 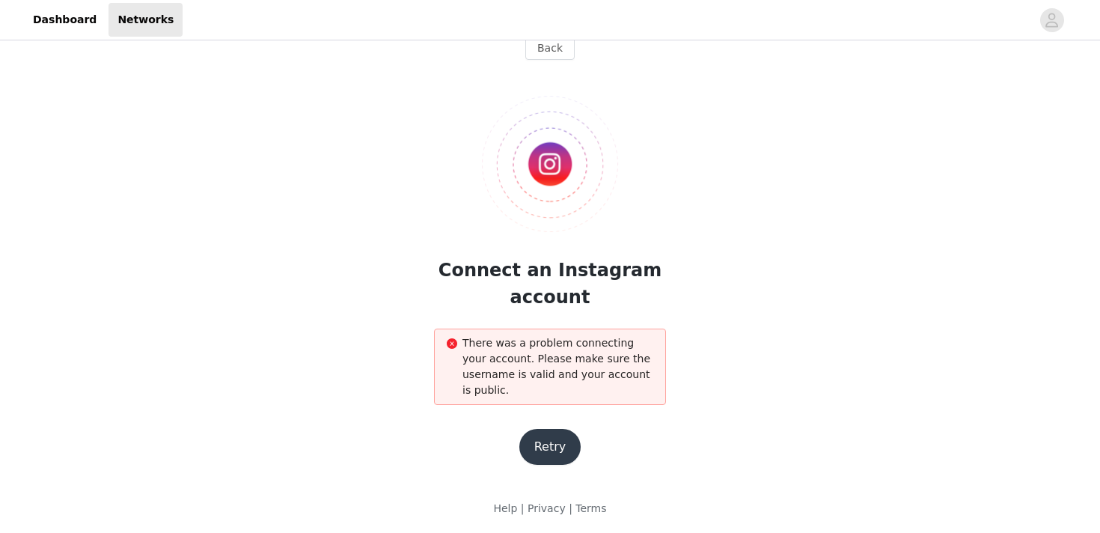 What do you see at coordinates (550, 447) in the screenshot?
I see `button: Retry` at bounding box center [550, 447].